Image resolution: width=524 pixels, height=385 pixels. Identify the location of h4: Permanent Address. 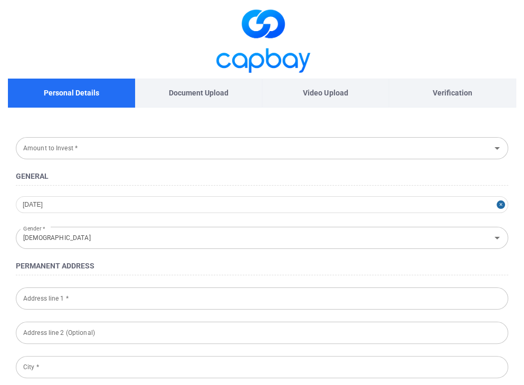
(262, 266).